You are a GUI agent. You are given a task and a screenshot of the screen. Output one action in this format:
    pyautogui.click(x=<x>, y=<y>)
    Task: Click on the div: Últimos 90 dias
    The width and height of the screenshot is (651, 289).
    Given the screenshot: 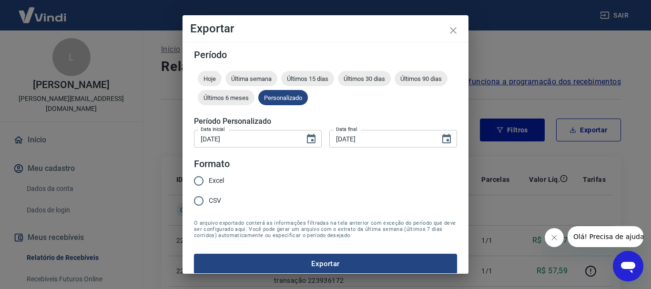 What is the action you would take?
    pyautogui.click(x=421, y=79)
    